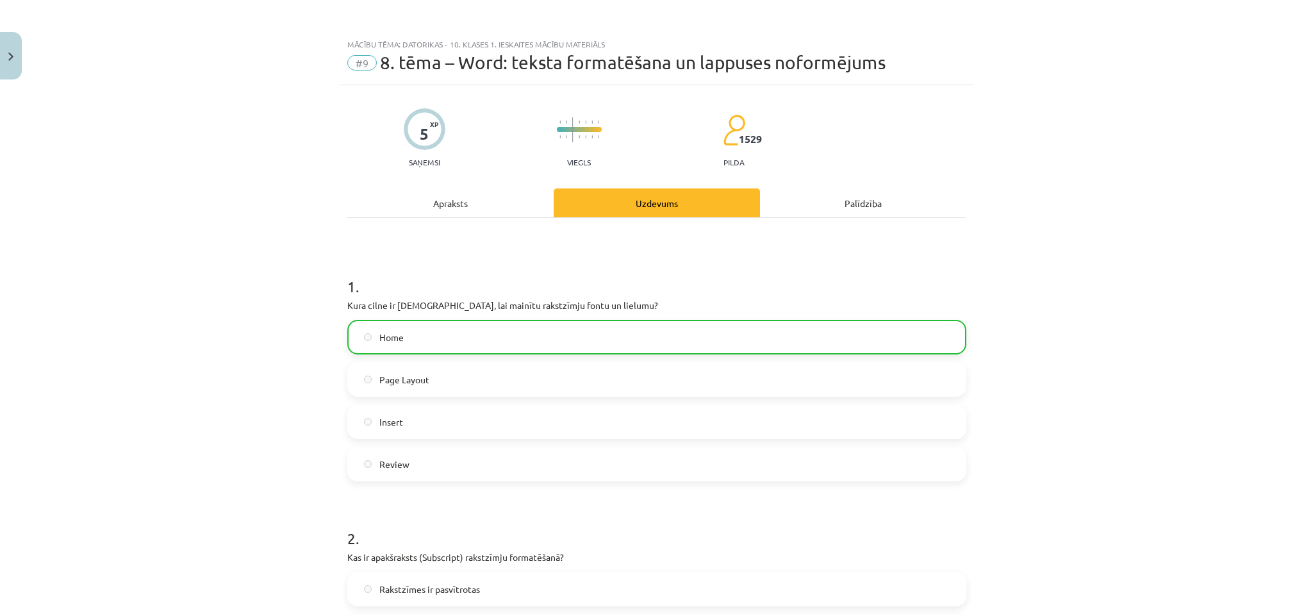 The width and height of the screenshot is (1313, 616). I want to click on p: Saņemsi, so click(424, 162).